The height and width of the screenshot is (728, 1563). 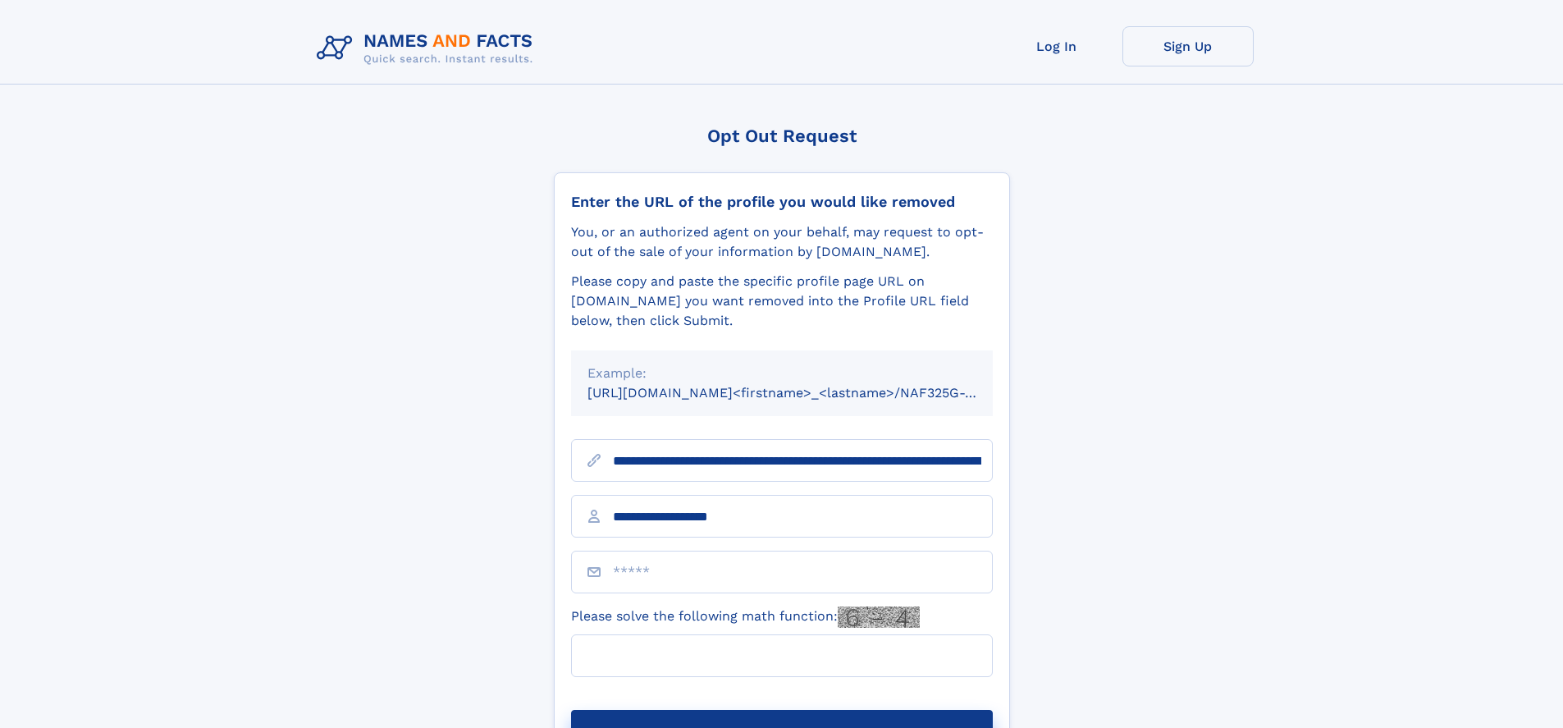 What do you see at coordinates (782, 242) in the screenshot?
I see `div: You, or an authorized agent on your behalf, may request to opt-out of the sale of your informatio...` at bounding box center [782, 242].